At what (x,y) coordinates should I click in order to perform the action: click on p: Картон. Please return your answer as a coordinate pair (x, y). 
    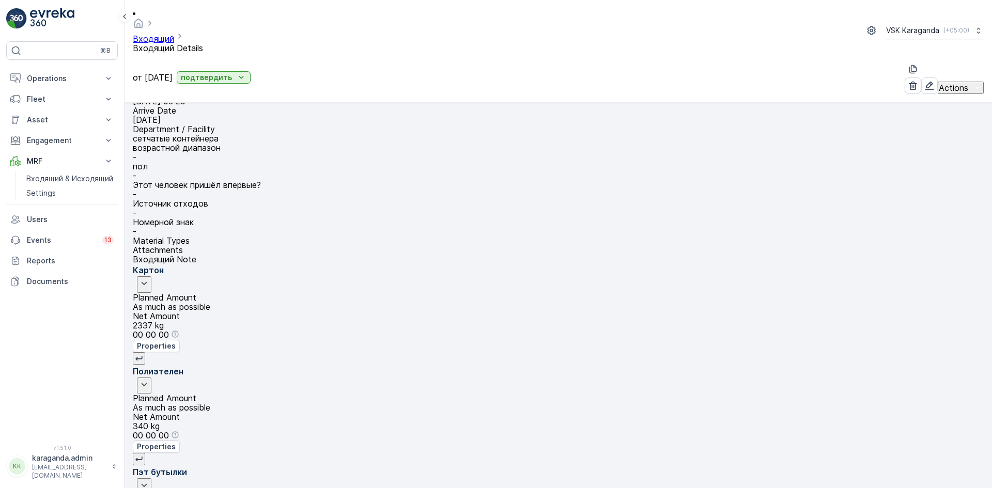
    Looking at the image, I should click on (148, 270).